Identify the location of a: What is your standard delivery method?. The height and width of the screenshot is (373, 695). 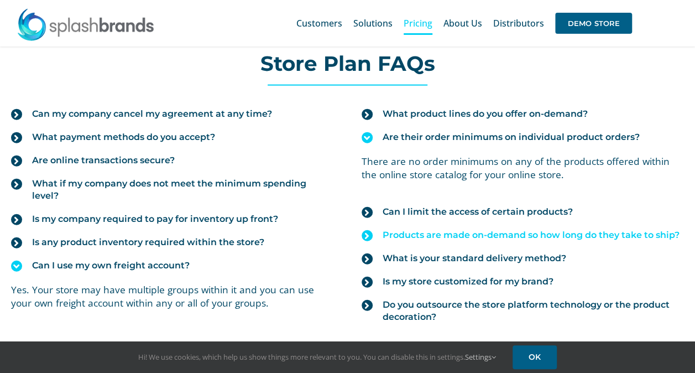
(523, 258).